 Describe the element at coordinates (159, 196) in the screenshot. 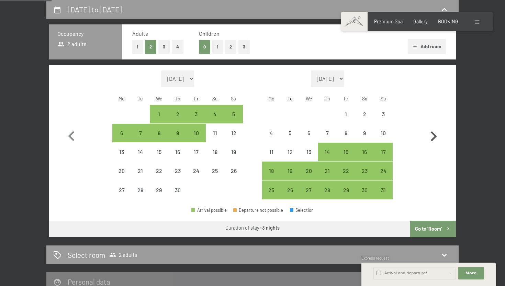

I see `div: 29` at that location.